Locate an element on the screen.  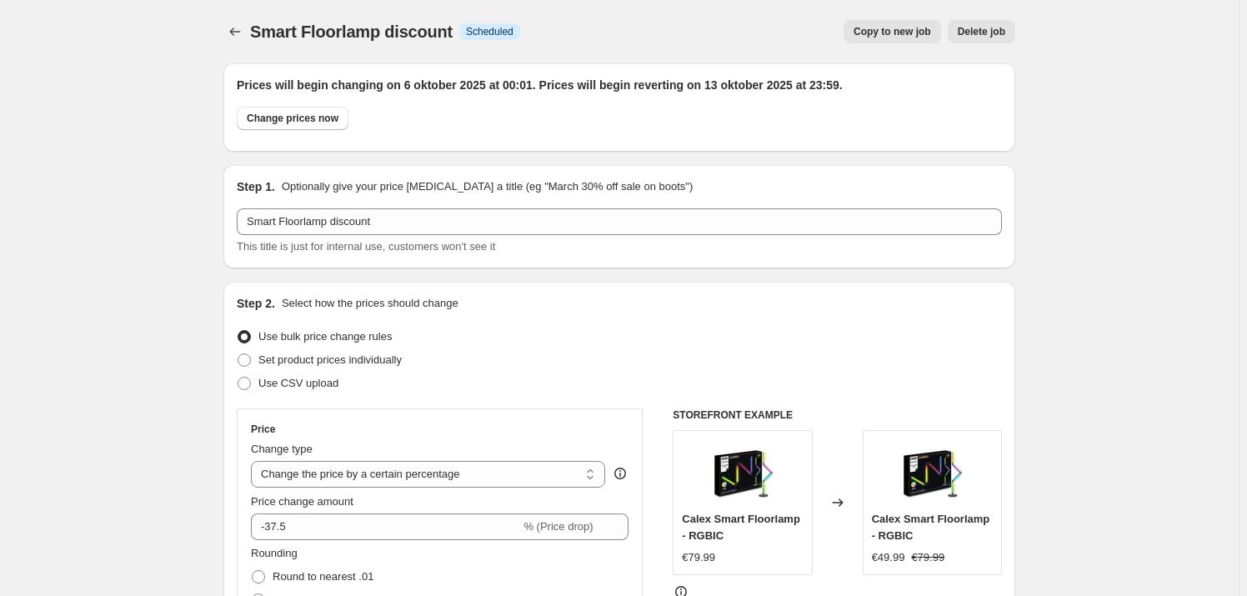
h2: Prices will begin changing on 6 oktober 2025 at 00:01. Prices will begin reverting on 13 oktober ... is located at coordinates (619, 85).